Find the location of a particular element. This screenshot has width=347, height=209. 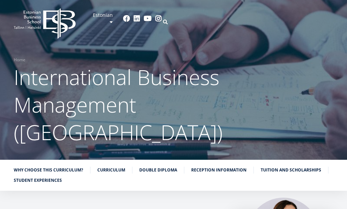

font: Student experiences is located at coordinates (38, 180).